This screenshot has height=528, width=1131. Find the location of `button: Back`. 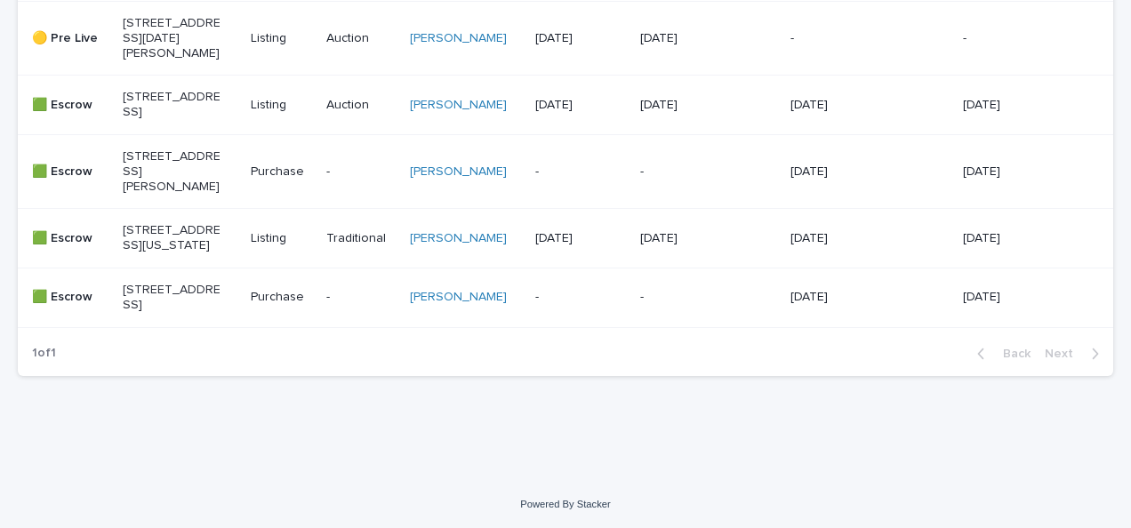

button: Back is located at coordinates (1000, 354).